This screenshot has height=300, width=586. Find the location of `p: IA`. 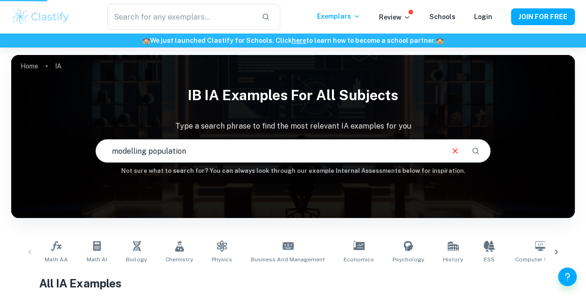

p: IA is located at coordinates (58, 66).